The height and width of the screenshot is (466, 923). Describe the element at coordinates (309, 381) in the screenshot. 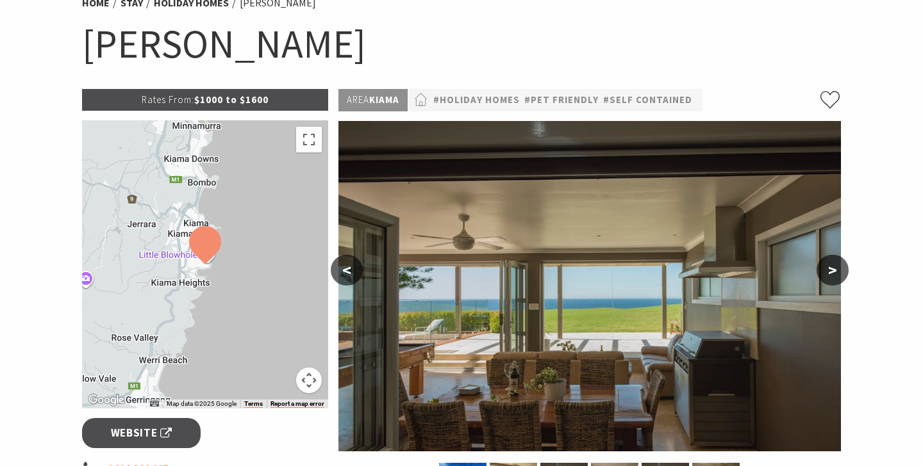

I see `button: Map camera controls` at that location.